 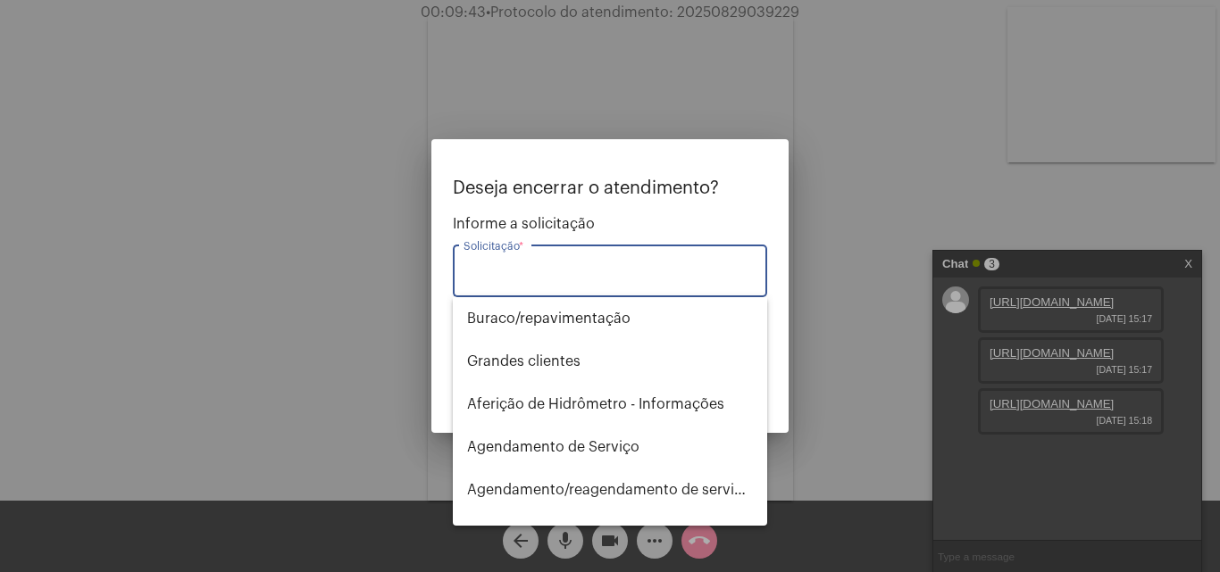 I want to click on p: Deseja encerrar o atendimento?, so click(x=610, y=188).